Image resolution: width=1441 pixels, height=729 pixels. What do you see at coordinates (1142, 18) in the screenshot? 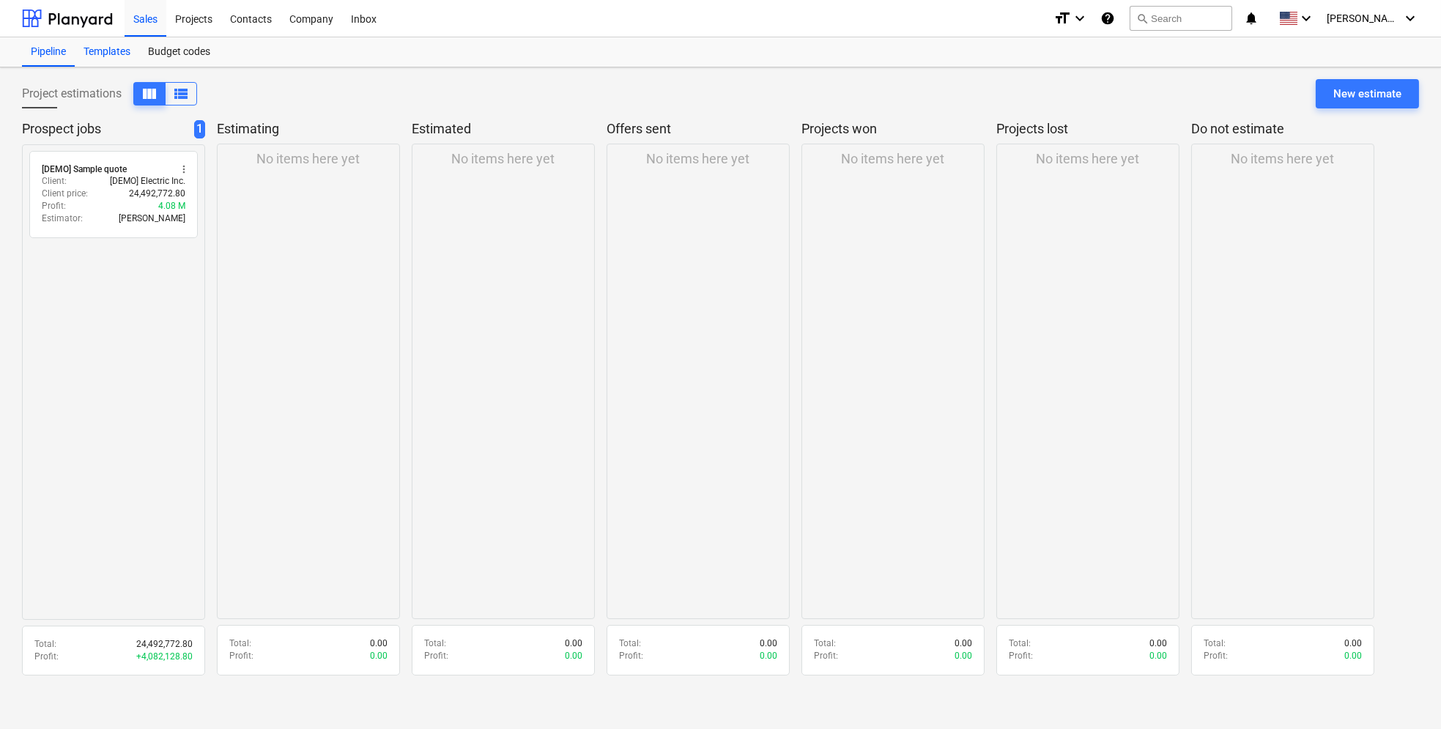
I see `span: search` at bounding box center [1142, 18].